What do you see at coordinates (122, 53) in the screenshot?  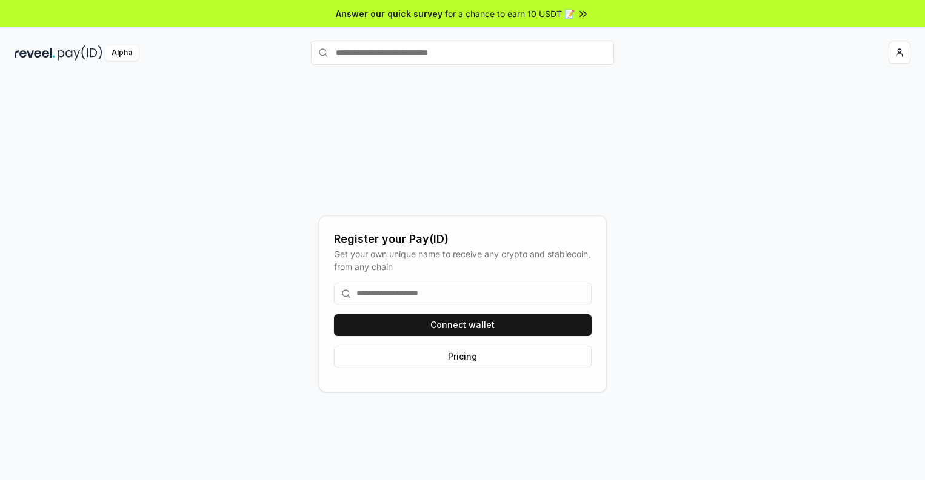 I see `div: Alpha` at bounding box center [122, 53].